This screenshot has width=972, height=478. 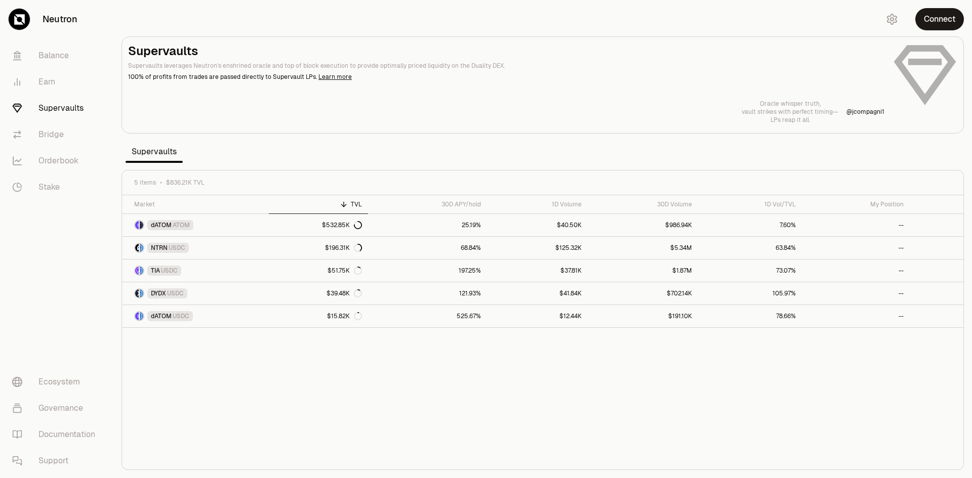 What do you see at coordinates (750, 225) in the screenshot?
I see `a: 7.60%` at bounding box center [750, 225].